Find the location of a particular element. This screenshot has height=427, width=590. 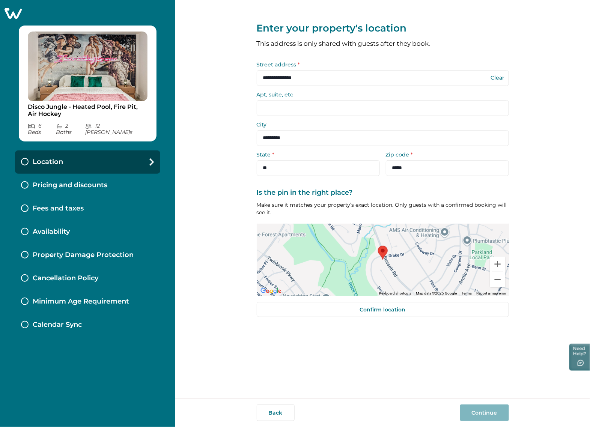

button: Confirm location is located at coordinates (383, 309).